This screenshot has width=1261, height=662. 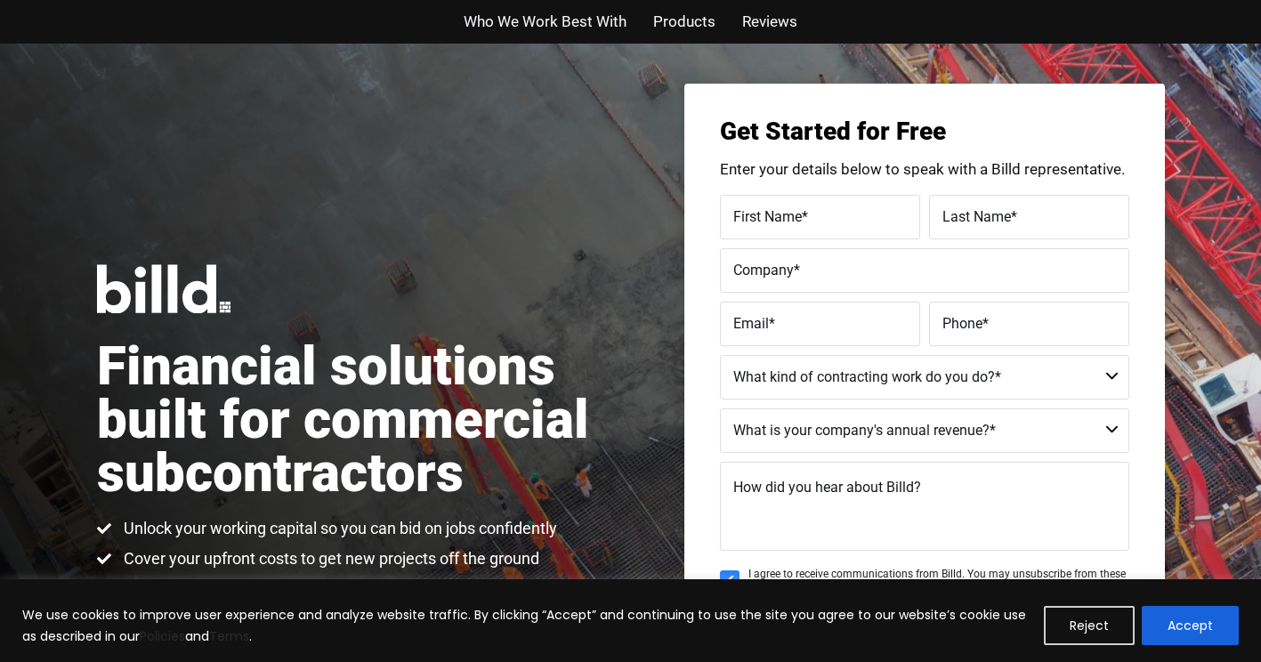 What do you see at coordinates (329, 559) in the screenshot?
I see `span: Cover your upfront costs to get new projects off the ground` at bounding box center [329, 559].